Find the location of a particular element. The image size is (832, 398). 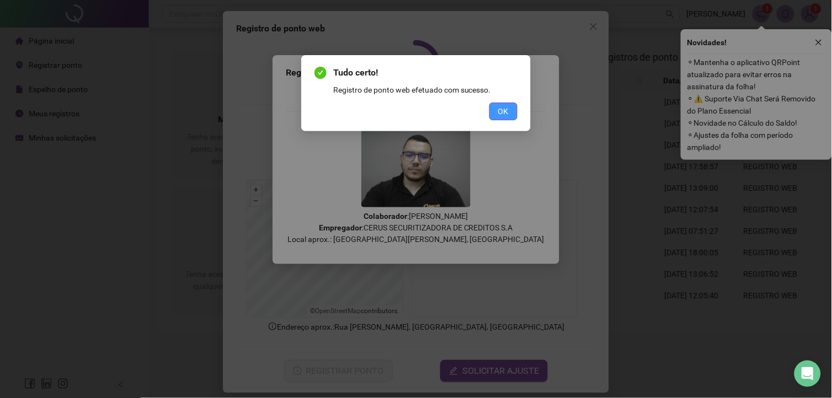

span: OK is located at coordinates (503, 111).